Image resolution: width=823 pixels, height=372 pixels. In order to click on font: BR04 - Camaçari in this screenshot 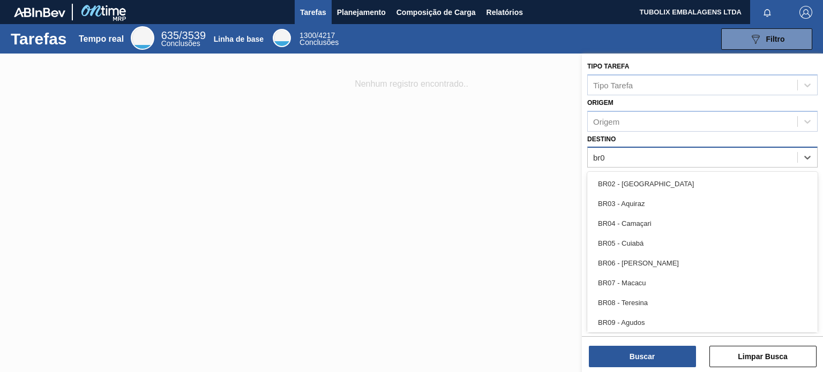, I will do `click(624, 223)`.